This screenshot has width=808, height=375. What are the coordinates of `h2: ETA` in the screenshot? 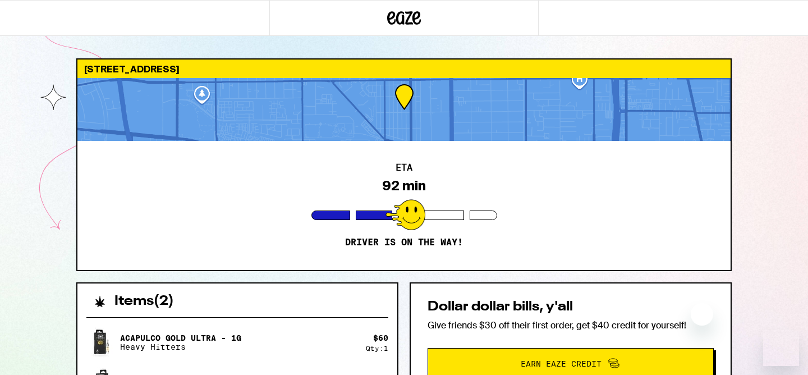 It's located at (404, 168).